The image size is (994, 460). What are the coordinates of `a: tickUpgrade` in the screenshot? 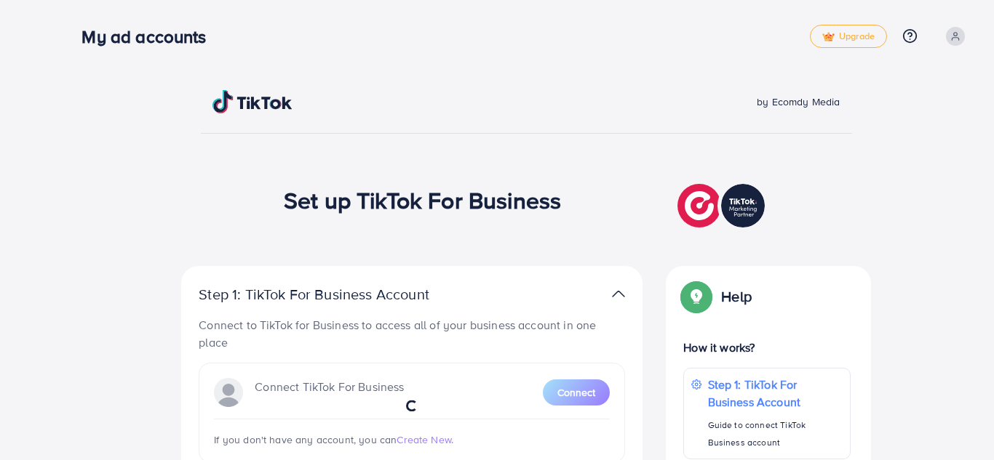 It's located at (848, 36).